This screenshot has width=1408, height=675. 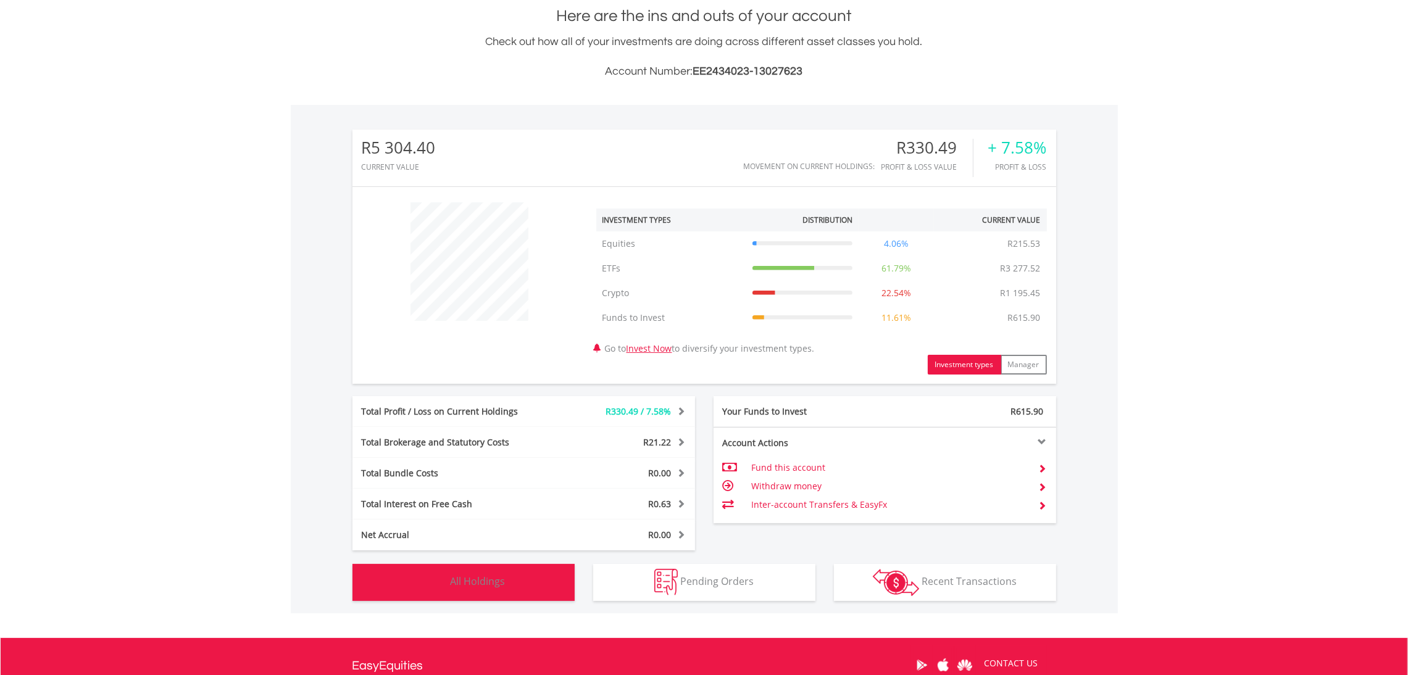 What do you see at coordinates (799, 443) in the screenshot?
I see `div: Account Actions` at bounding box center [799, 443].